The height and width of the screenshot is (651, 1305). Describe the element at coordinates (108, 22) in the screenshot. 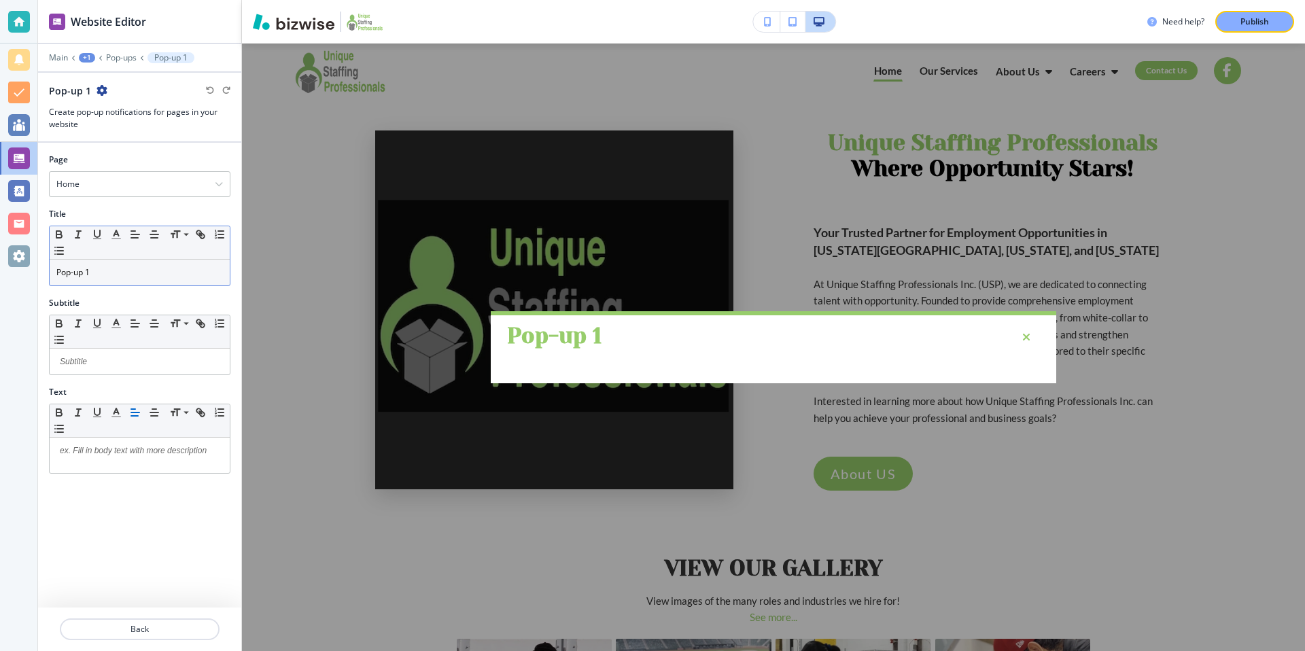

I see `h2: Website Editor` at that location.